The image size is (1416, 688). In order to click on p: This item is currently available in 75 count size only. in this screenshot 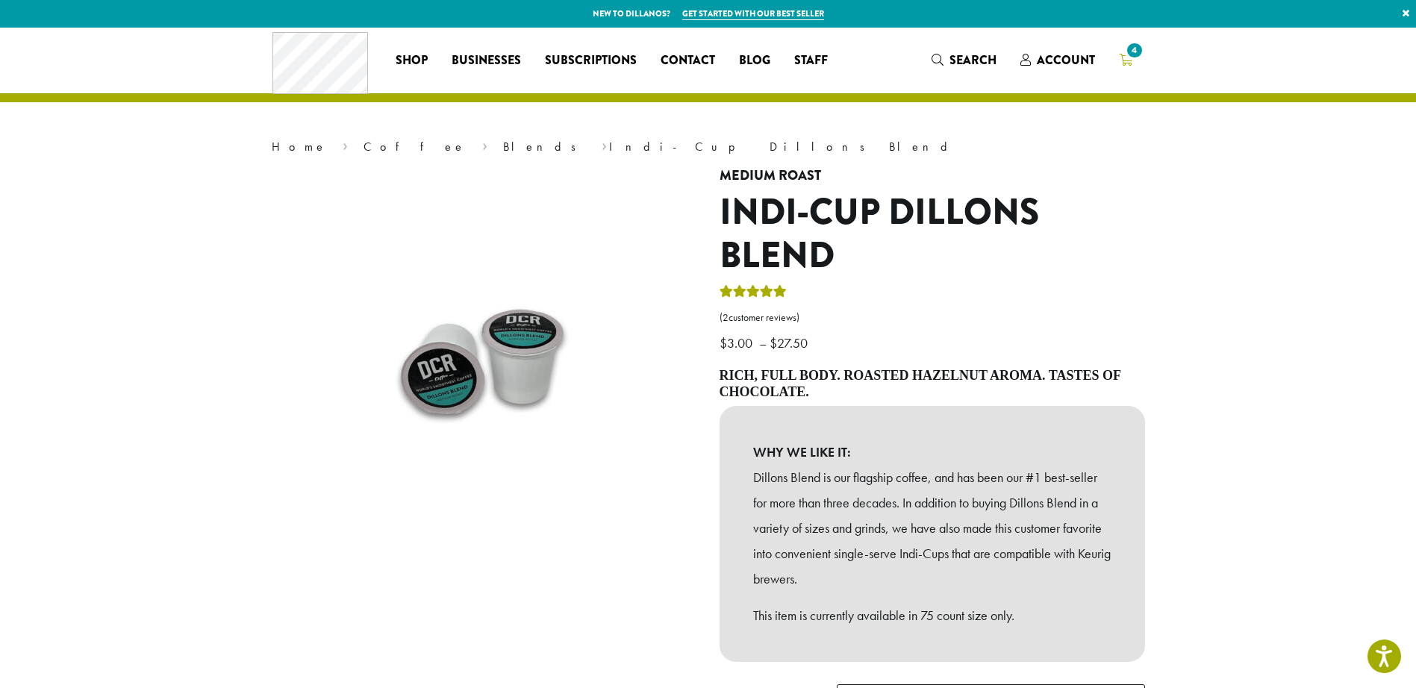, I will do `click(932, 616)`.